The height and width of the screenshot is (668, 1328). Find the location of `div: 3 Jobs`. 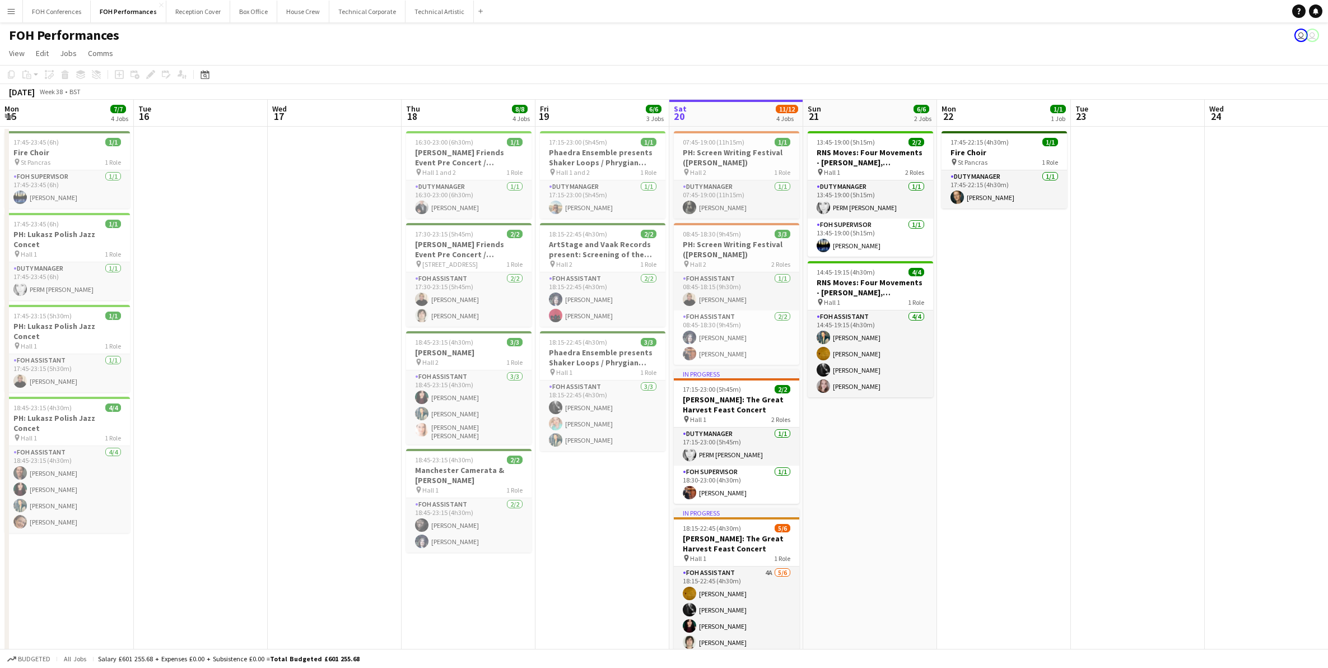

div: 3 Jobs is located at coordinates (655, 118).